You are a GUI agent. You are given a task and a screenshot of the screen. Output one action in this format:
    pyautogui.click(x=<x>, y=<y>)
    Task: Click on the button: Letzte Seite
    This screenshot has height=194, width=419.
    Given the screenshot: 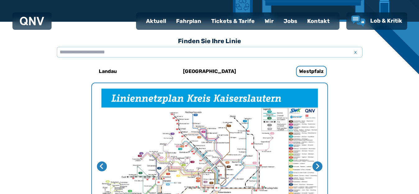 What is the action you would take?
    pyautogui.click(x=102, y=167)
    